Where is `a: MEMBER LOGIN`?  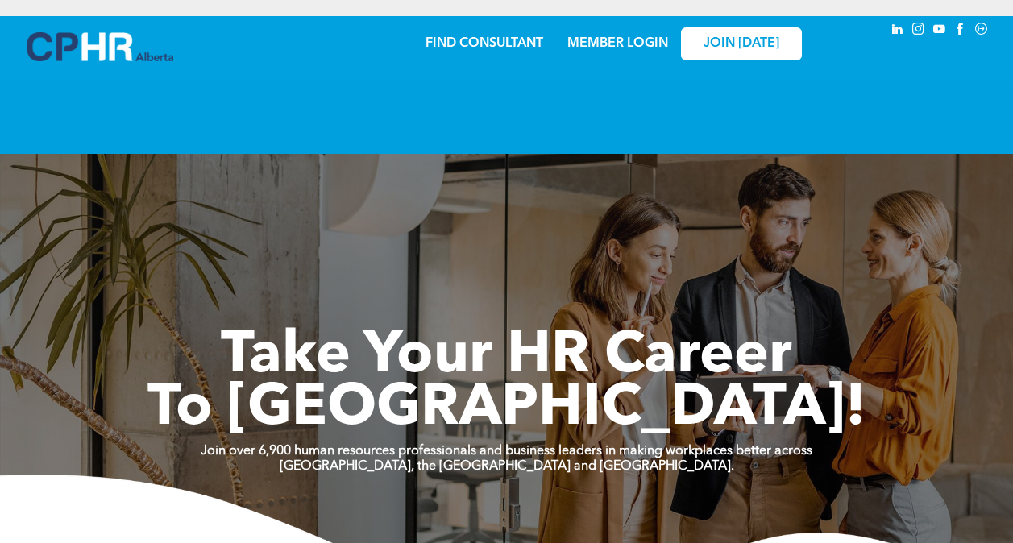
a: MEMBER LOGIN is located at coordinates (617, 43).